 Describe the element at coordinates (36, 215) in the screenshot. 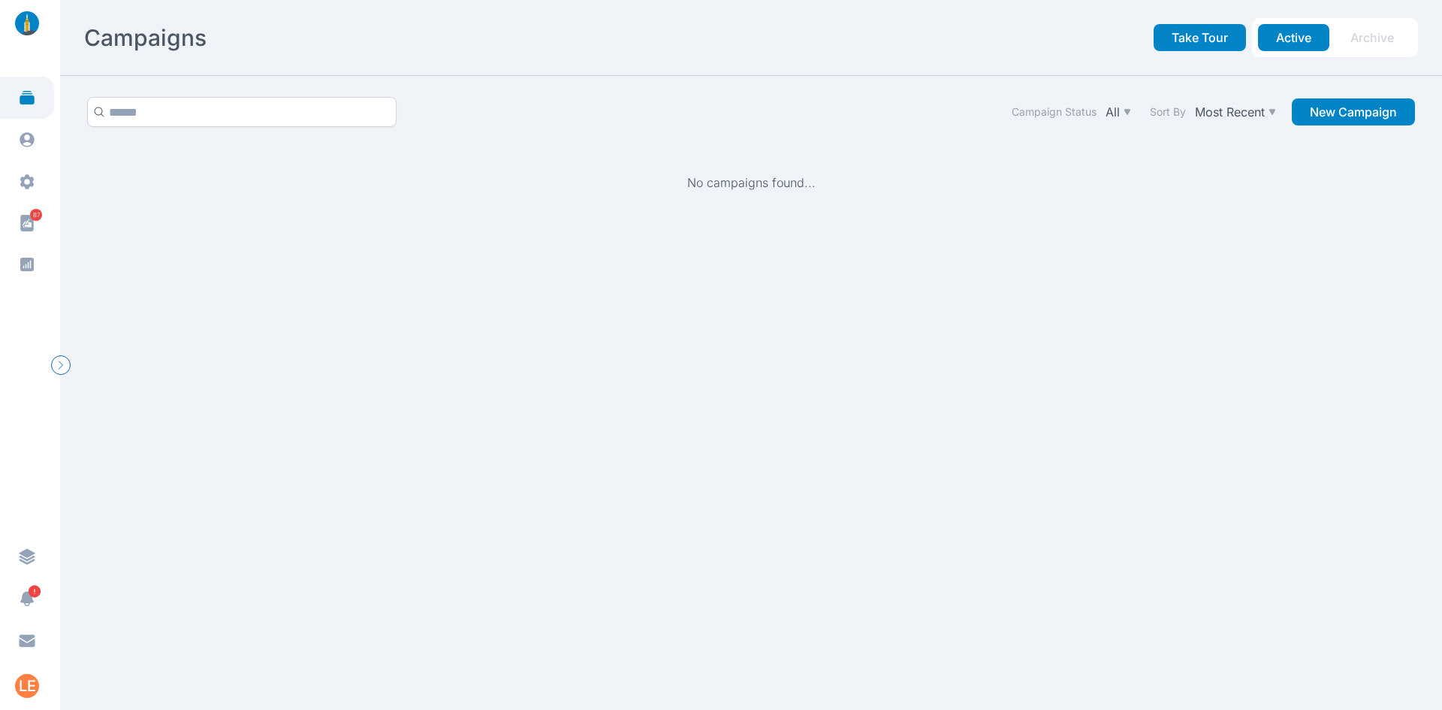

I see `span: 87` at that location.